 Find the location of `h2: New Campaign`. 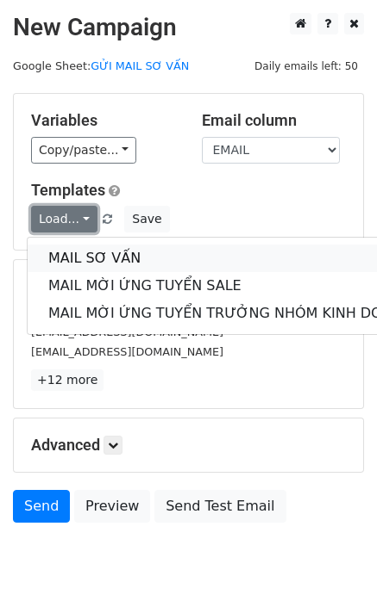

h2: New Campaign is located at coordinates (188, 28).